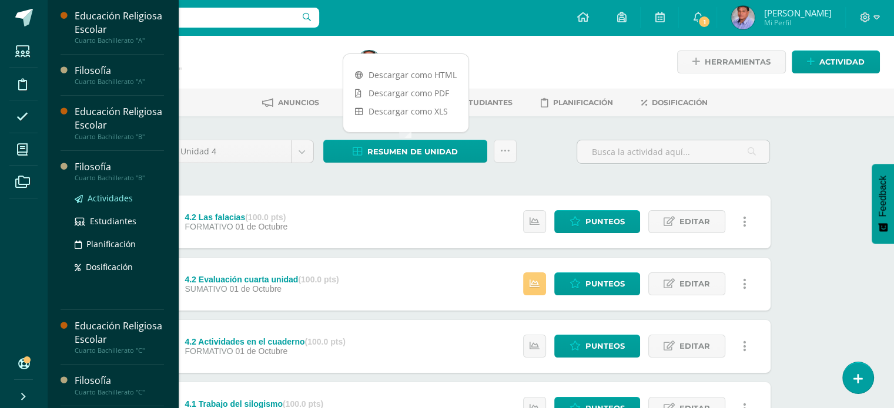 The width and height of the screenshot is (894, 408). Describe the element at coordinates (405, 93) in the screenshot. I see `a: Descargar como PDF` at that location.